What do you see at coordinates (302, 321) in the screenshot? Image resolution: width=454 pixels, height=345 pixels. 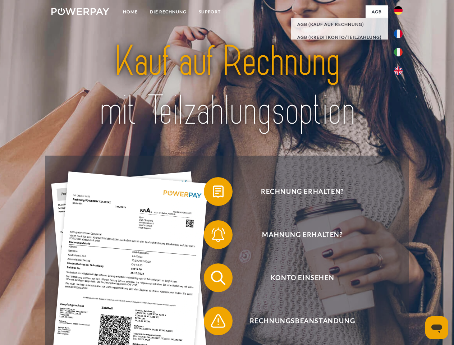 I see `span: Rechnungsbeanstandung` at bounding box center [302, 321].